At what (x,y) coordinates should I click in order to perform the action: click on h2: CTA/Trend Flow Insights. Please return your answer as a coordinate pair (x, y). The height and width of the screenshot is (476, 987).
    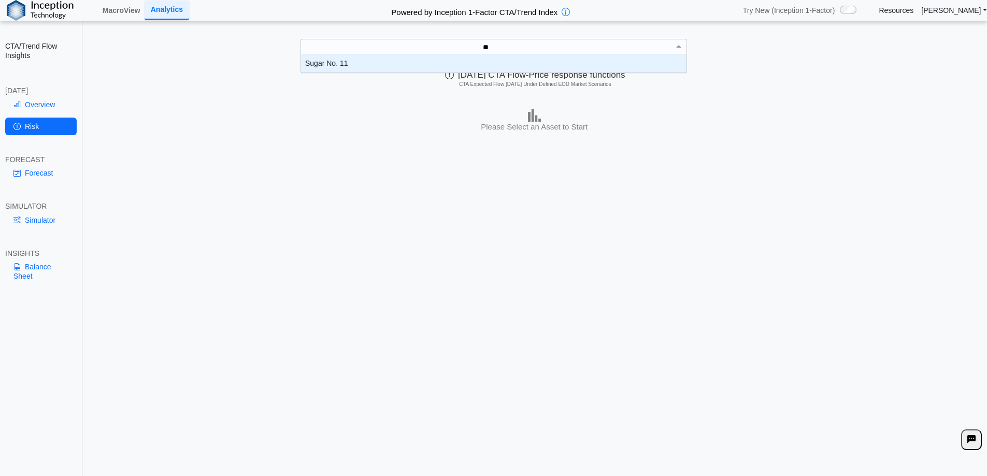
    Looking at the image, I should click on (41, 51).